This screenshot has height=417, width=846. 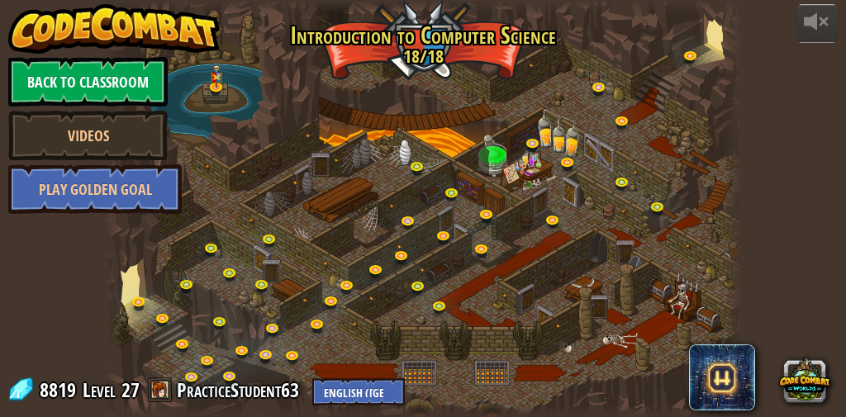 I want to click on span: 8819, so click(x=60, y=390).